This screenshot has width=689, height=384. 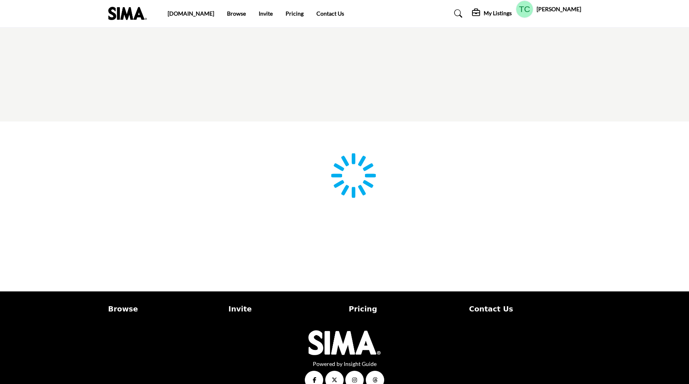 What do you see at coordinates (457, 14) in the screenshot?
I see `a: Search` at bounding box center [457, 14].